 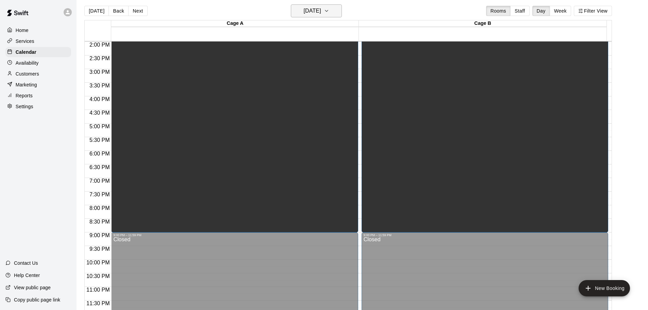 I want to click on a: Home, so click(x=38, y=30).